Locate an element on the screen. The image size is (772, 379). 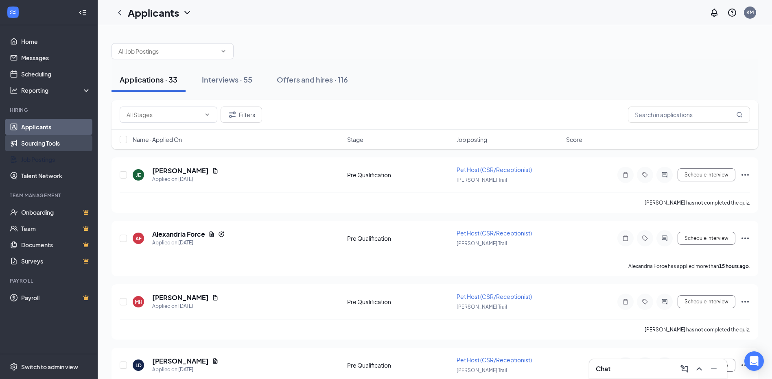
svg: MagnifyingGlass is located at coordinates (739, 115).